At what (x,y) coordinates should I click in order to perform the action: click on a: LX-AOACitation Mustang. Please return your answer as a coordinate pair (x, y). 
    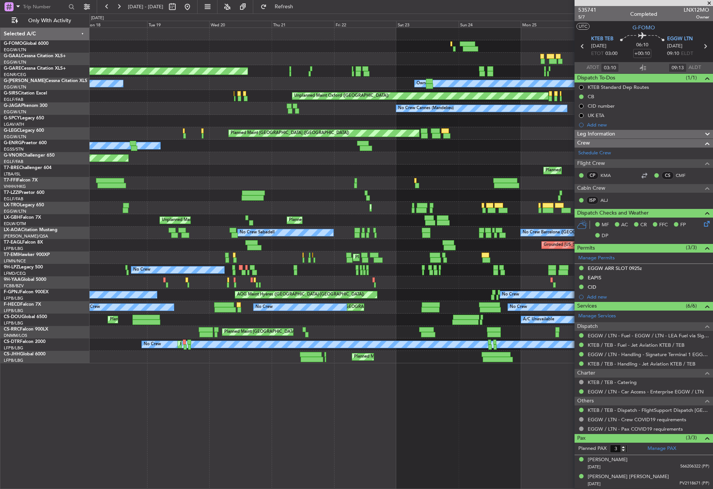
    Looking at the image, I should click on (30, 230).